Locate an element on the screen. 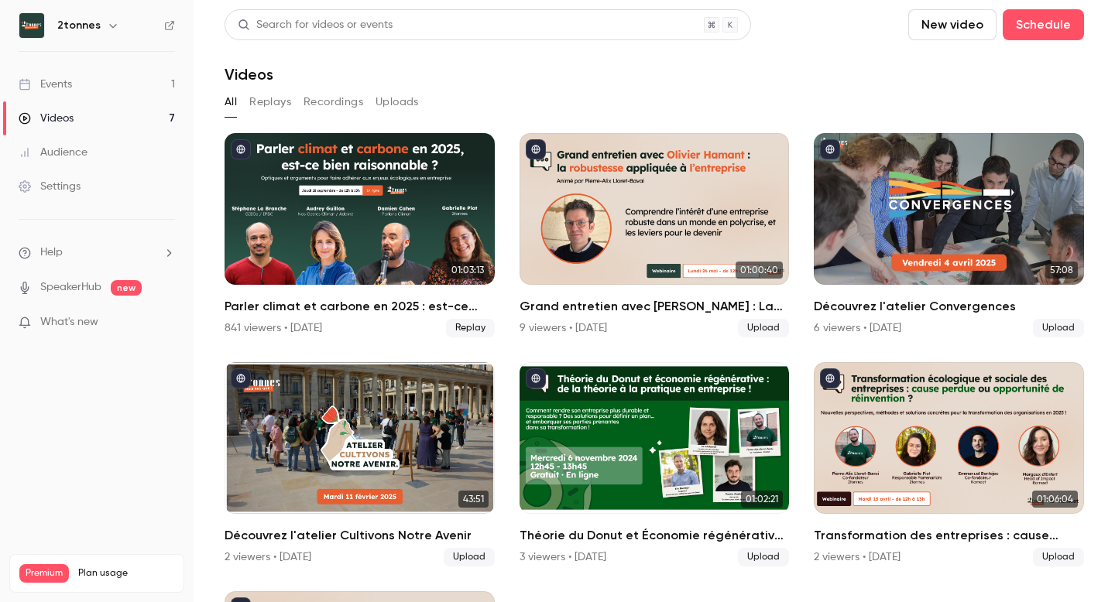  span: 01:00:40 is located at coordinates (759, 270).